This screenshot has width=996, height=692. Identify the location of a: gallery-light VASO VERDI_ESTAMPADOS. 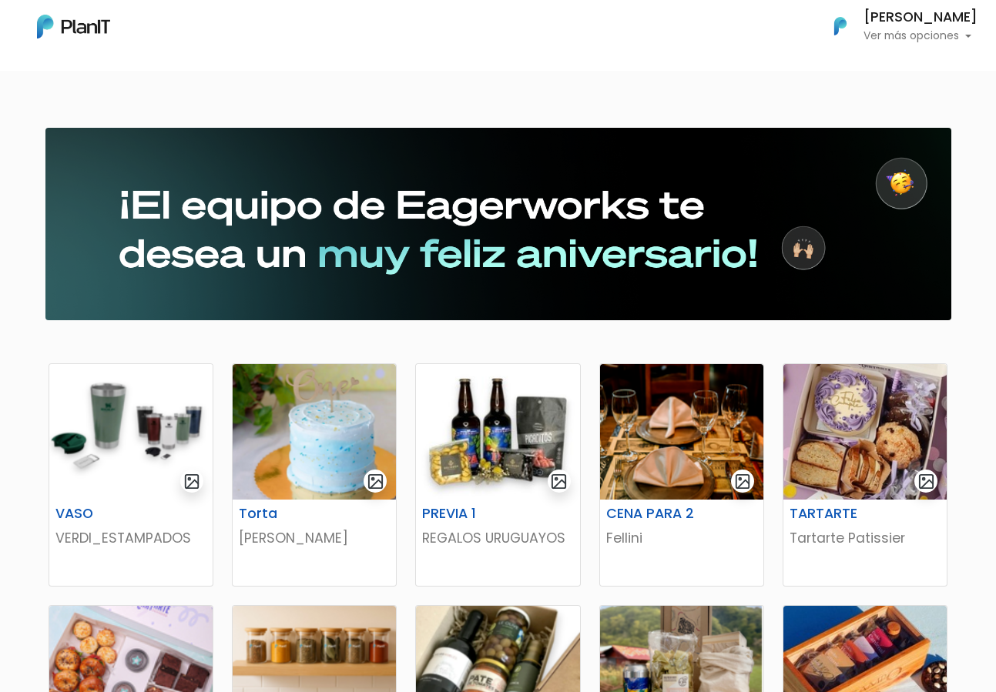
(131, 475).